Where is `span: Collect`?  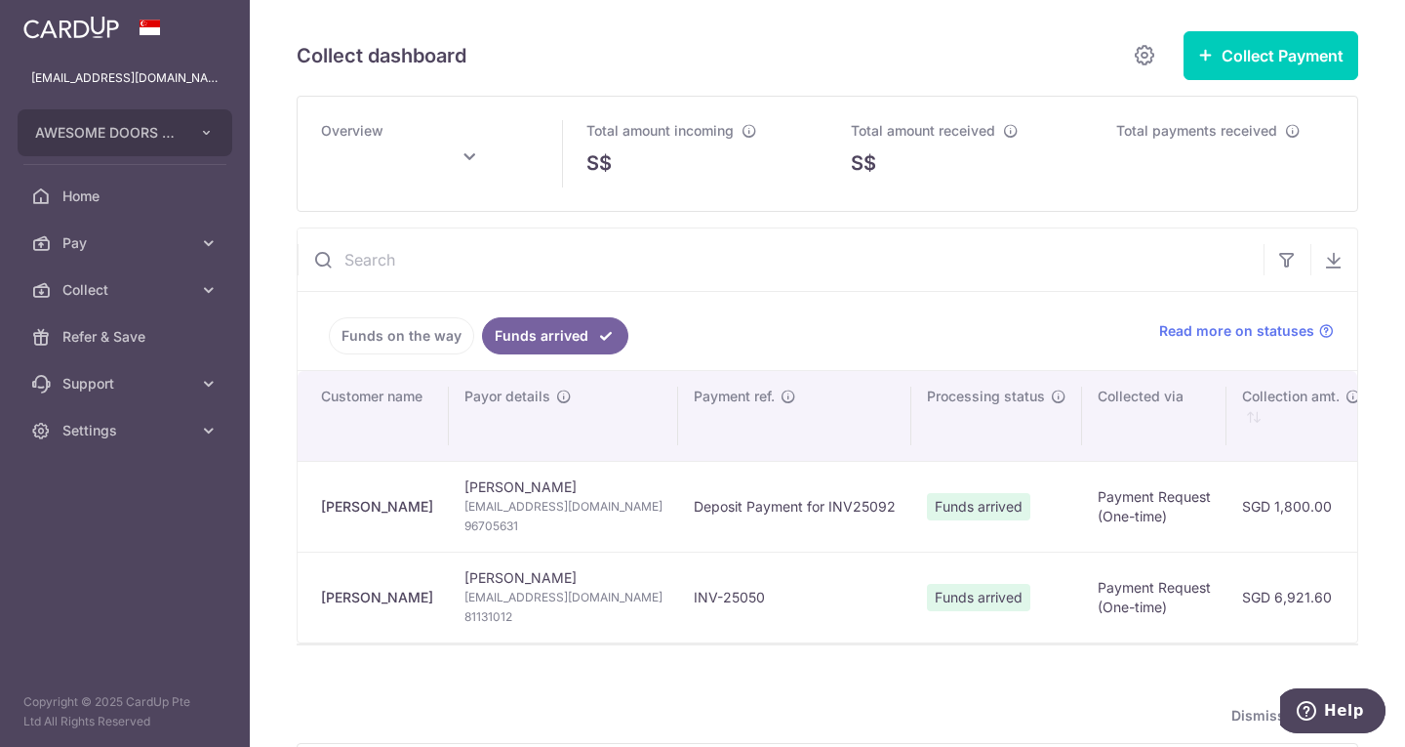
span: Collect is located at coordinates (127, 290).